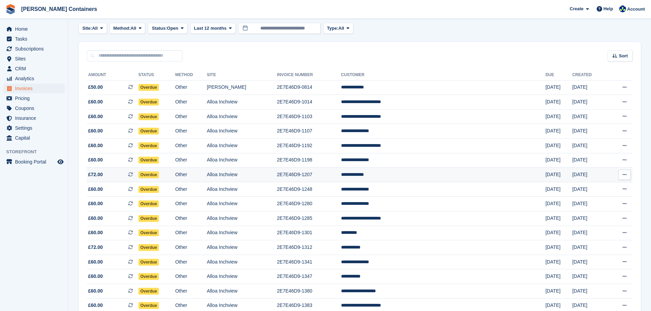  Describe the element at coordinates (157, 75) in the screenshot. I see `th: Status` at that location.